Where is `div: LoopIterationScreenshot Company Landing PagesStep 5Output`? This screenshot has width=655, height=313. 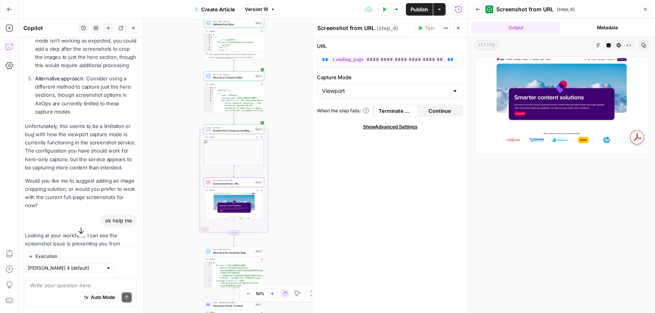 div: LoopIterationScreenshot Company Landing PagesStep 5Output is located at coordinates (234, 145).